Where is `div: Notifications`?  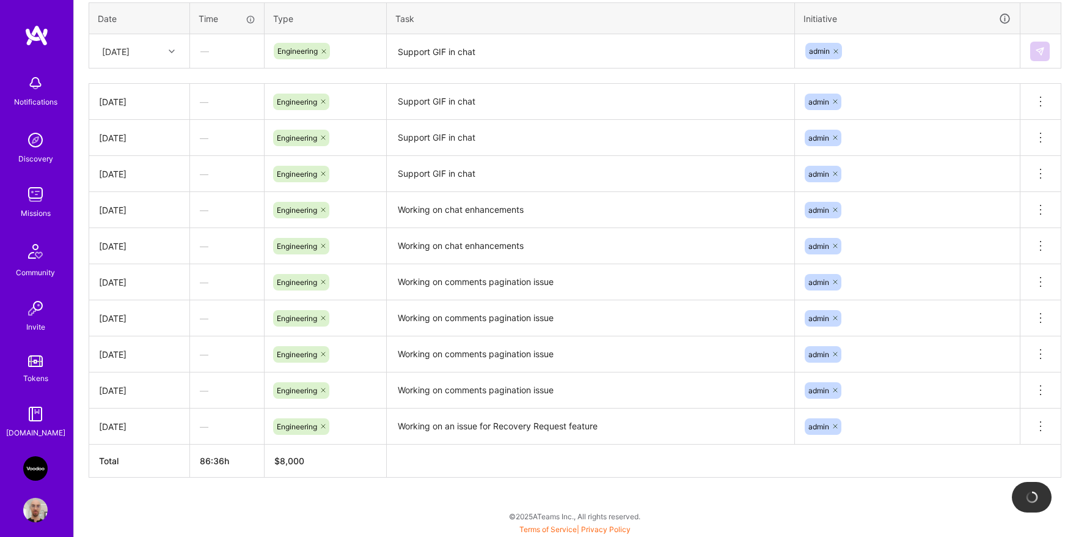 div: Notifications is located at coordinates (35, 101).